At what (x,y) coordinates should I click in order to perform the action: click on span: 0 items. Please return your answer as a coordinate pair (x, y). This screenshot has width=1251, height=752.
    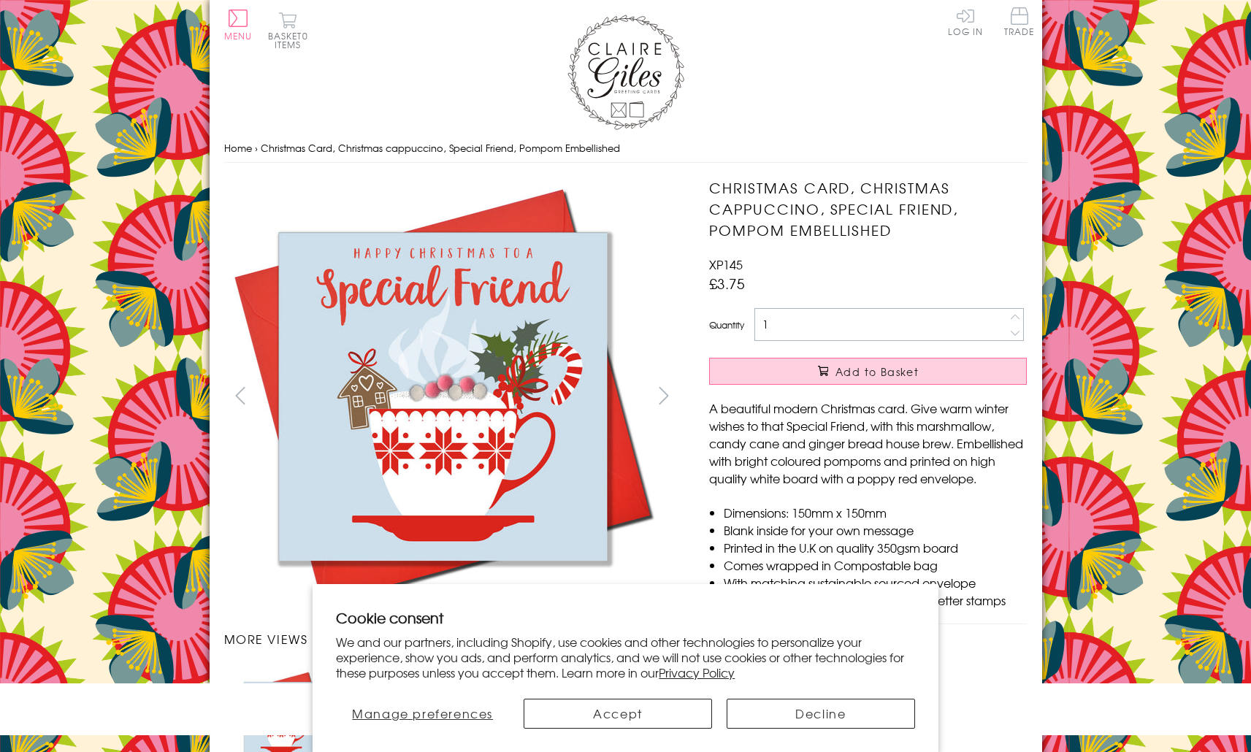
    Looking at the image, I should click on (291, 40).